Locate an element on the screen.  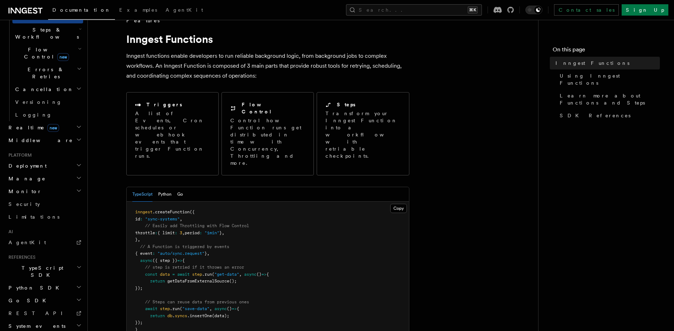
span: "save-data" is located at coordinates (196, 308).